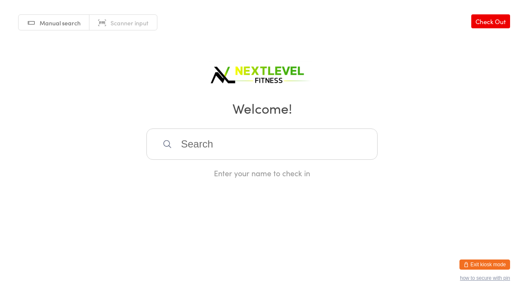 The image size is (524, 295). I want to click on span: Scanner input, so click(130, 23).